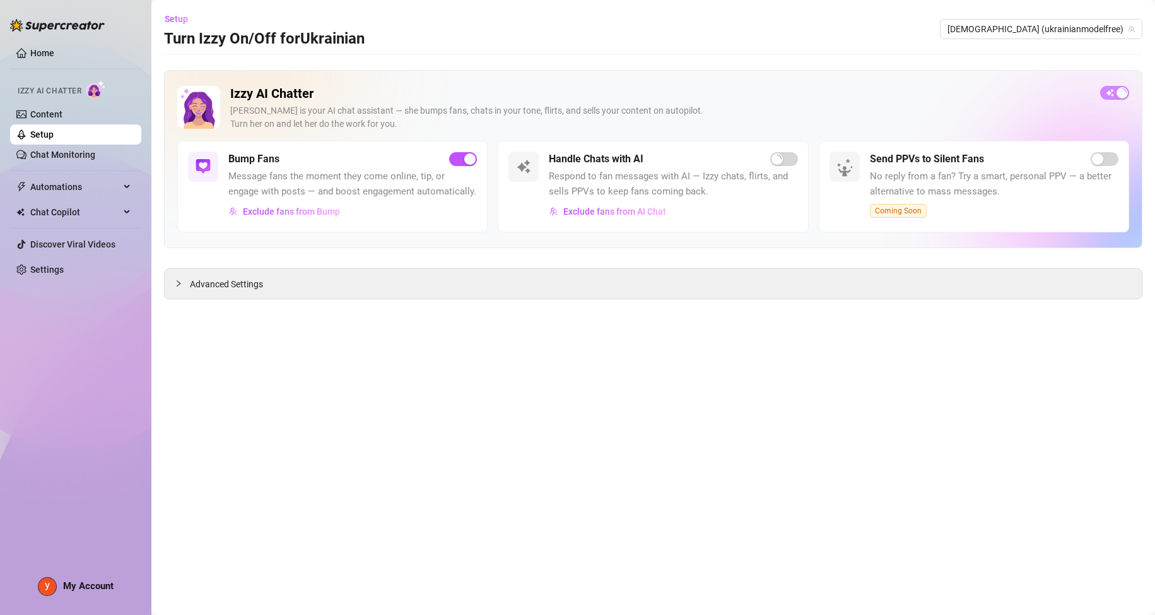 The image size is (1155, 615). Describe the element at coordinates (1132, 29) in the screenshot. I see `span: team` at that location.